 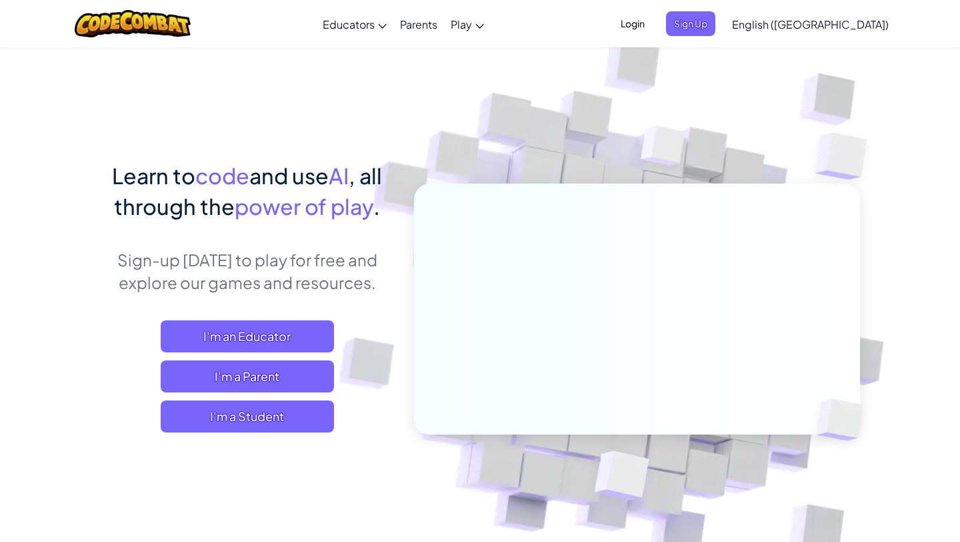 What do you see at coordinates (349, 24) in the screenshot?
I see `span: Educators` at bounding box center [349, 24].